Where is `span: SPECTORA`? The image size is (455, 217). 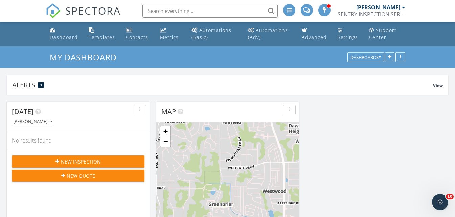 span: SPECTORA is located at coordinates (93, 10).